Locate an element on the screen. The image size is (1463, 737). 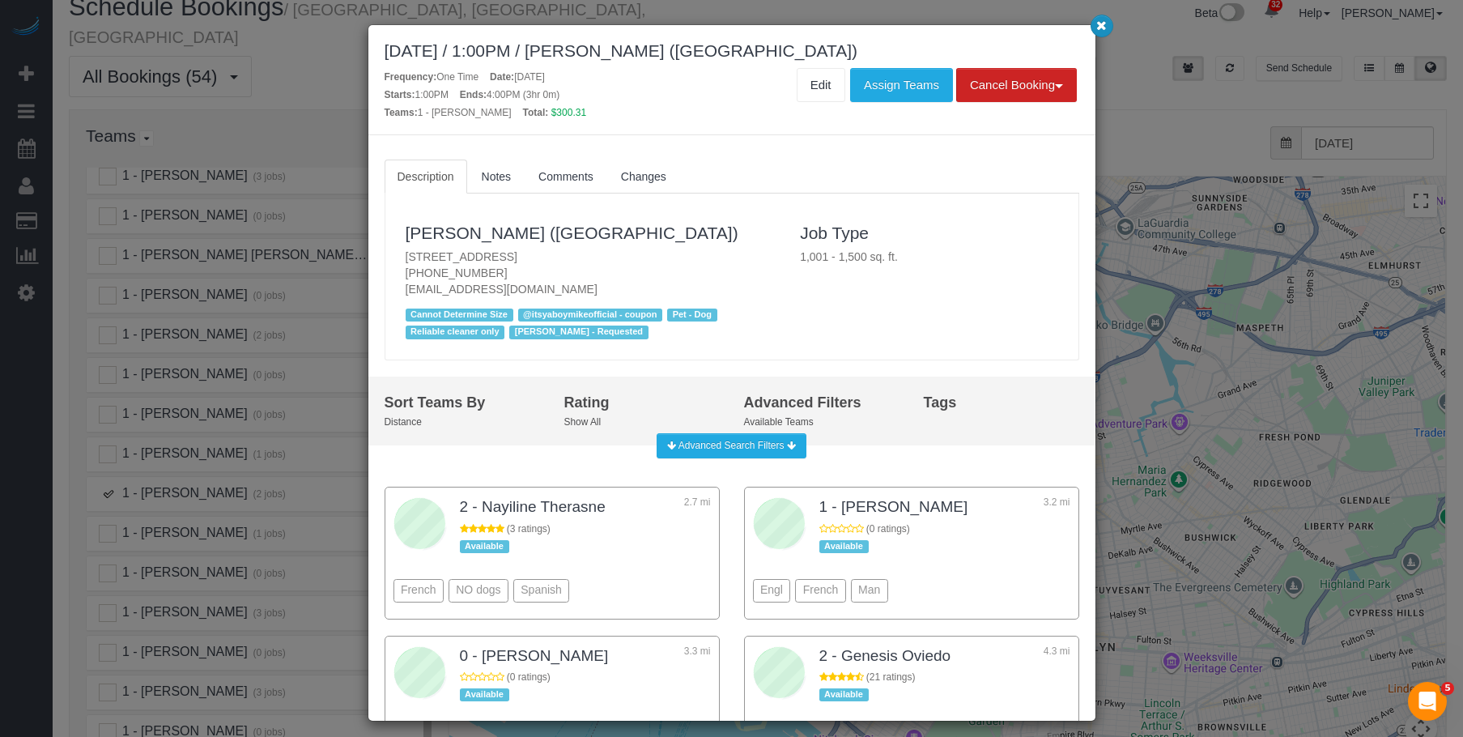
span: Comments is located at coordinates (566, 176).